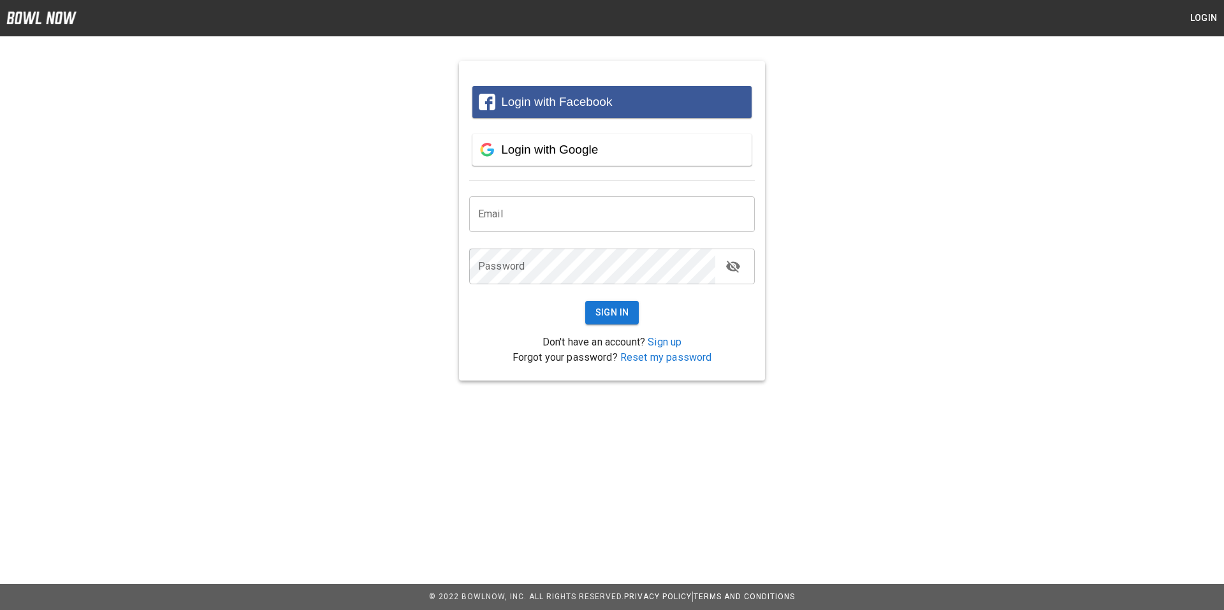 Image resolution: width=1224 pixels, height=610 pixels. Describe the element at coordinates (550, 149) in the screenshot. I see `span: Login with Google` at that location.